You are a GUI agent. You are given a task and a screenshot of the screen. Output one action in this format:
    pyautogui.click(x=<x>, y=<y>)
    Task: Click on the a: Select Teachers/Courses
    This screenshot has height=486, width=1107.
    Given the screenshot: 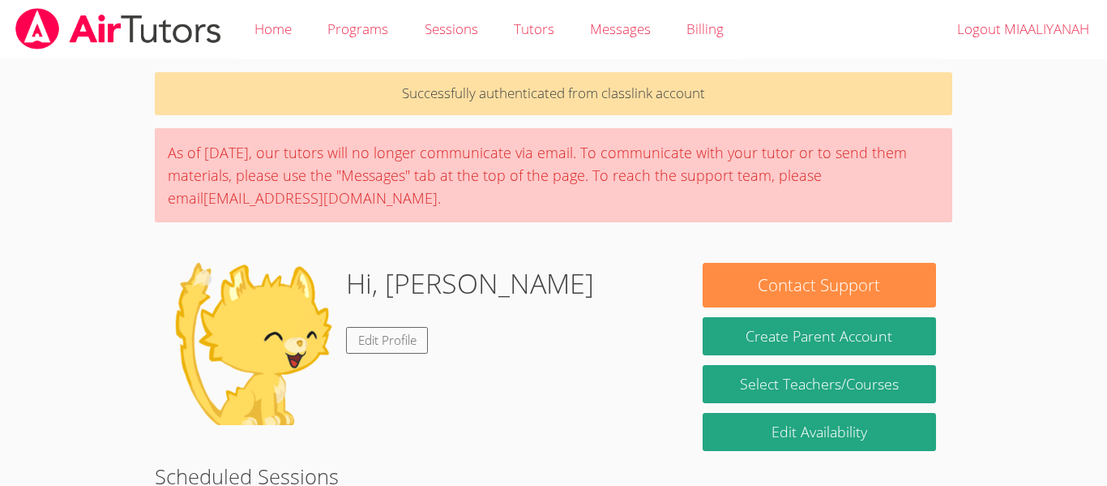 What is the action you would take?
    pyautogui.click(x=820, y=383)
    